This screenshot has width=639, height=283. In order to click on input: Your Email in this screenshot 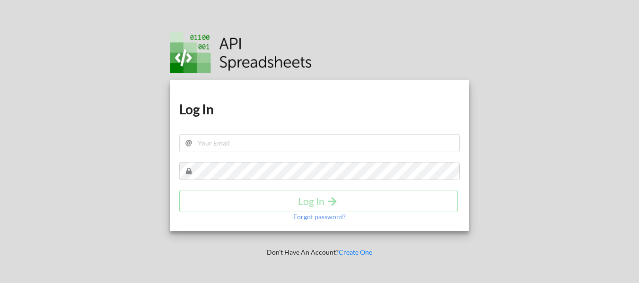, I will do `click(319, 143)`.